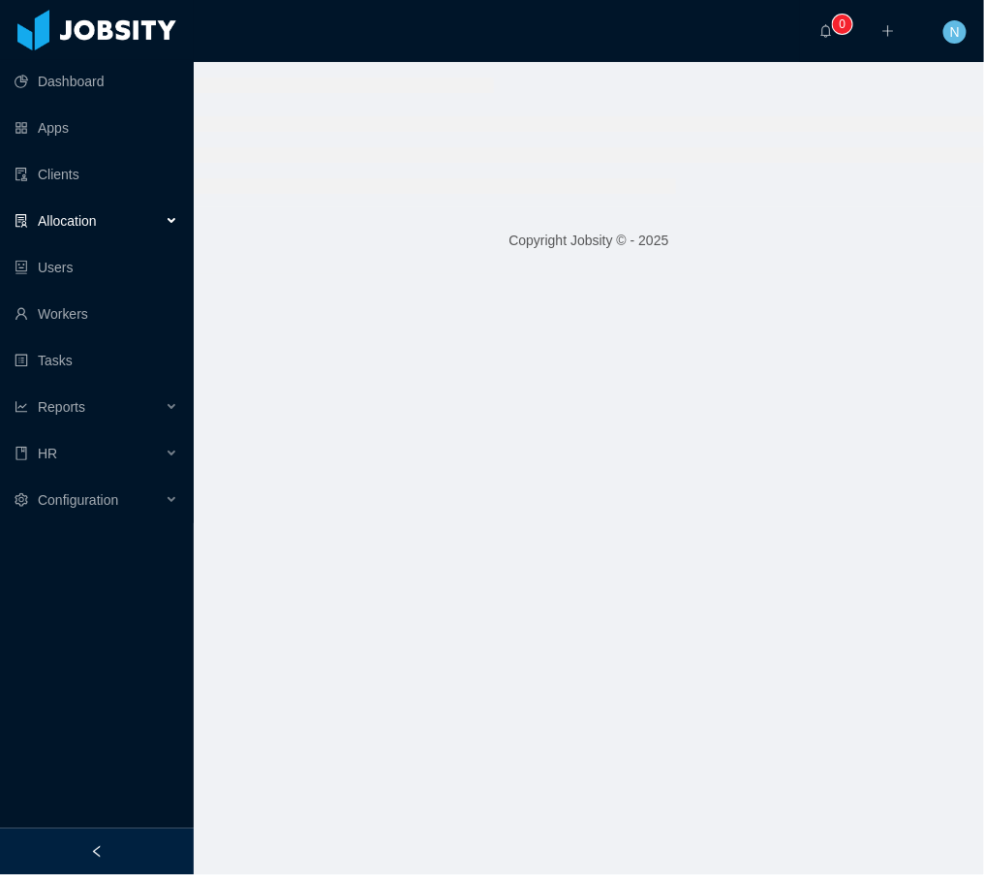  Describe the element at coordinates (96, 360) in the screenshot. I see `a: icon: profileTasks` at that location.